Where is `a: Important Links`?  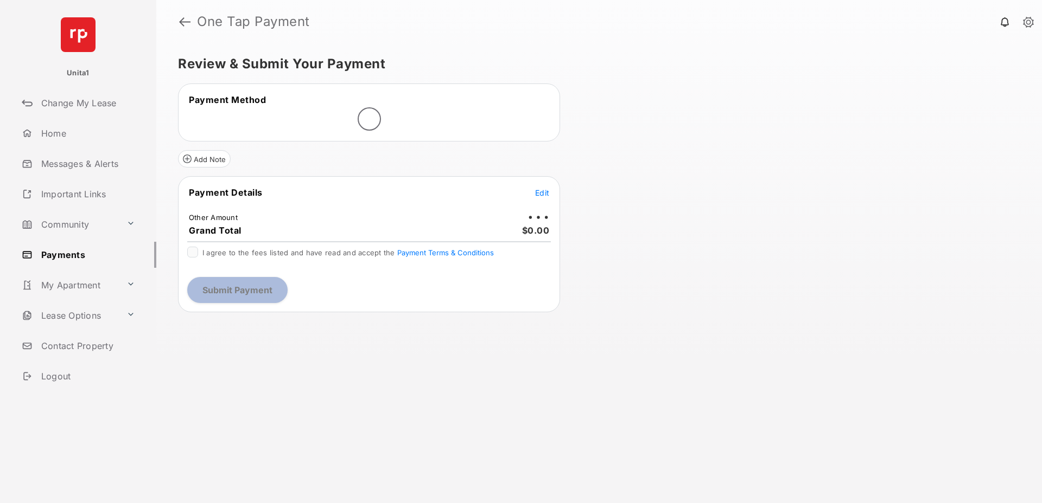
a: Important Links is located at coordinates (78, 194).